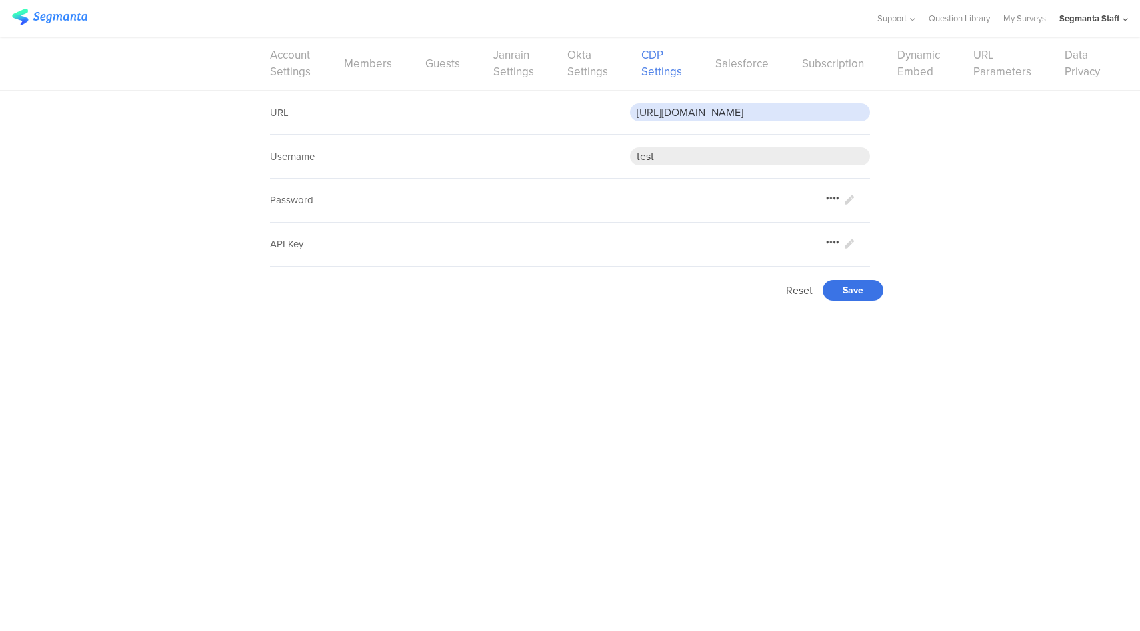  I want to click on a: Subscription, so click(833, 63).